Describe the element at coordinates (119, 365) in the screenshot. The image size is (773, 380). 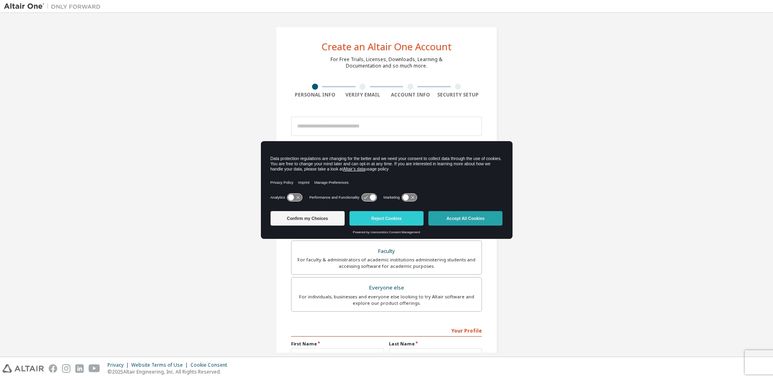
I see `div: Privacy` at that location.